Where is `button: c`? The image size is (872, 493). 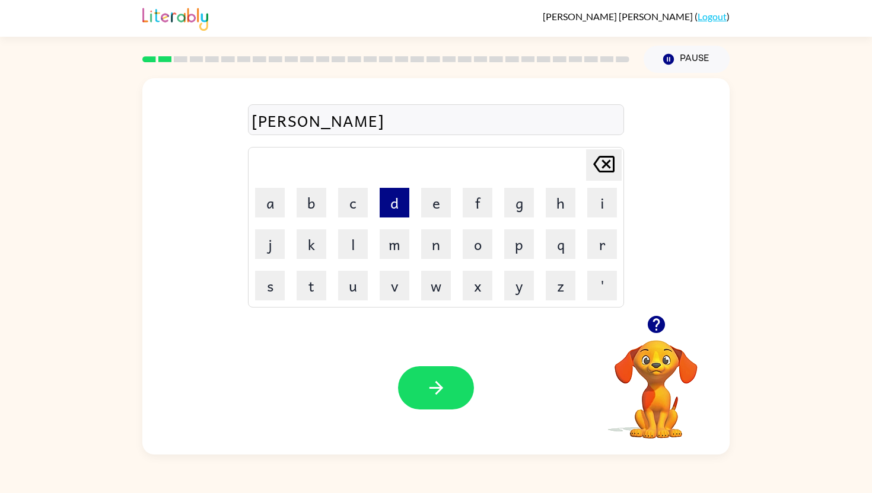
button: c is located at coordinates (353, 203).